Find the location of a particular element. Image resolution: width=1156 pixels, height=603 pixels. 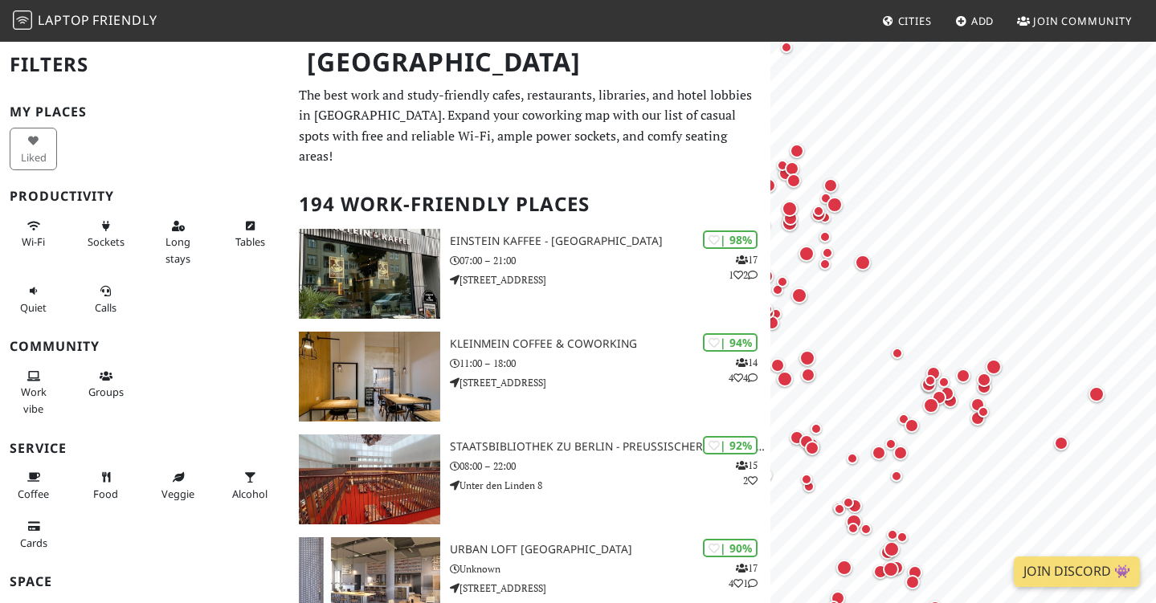

img: KleinMein Coffee & Coworking is located at coordinates (370, 377).